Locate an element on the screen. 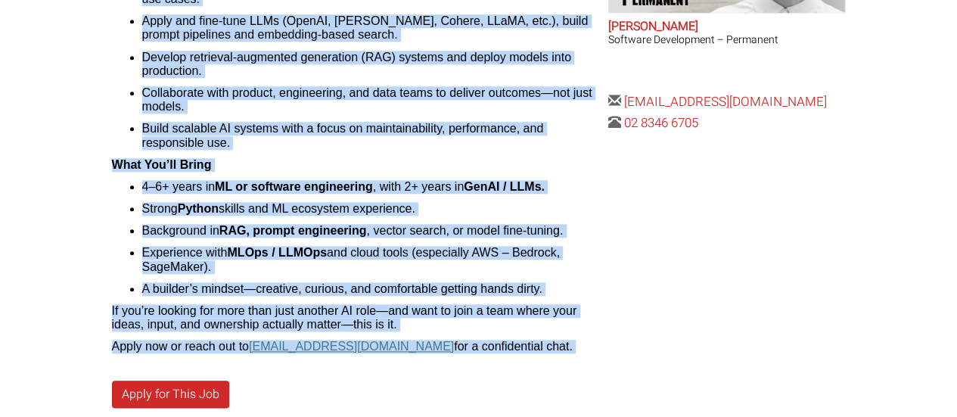 Image resolution: width=957 pixels, height=417 pixels. li: Background in , vector search, or model fine-tuning. is located at coordinates (370, 231).